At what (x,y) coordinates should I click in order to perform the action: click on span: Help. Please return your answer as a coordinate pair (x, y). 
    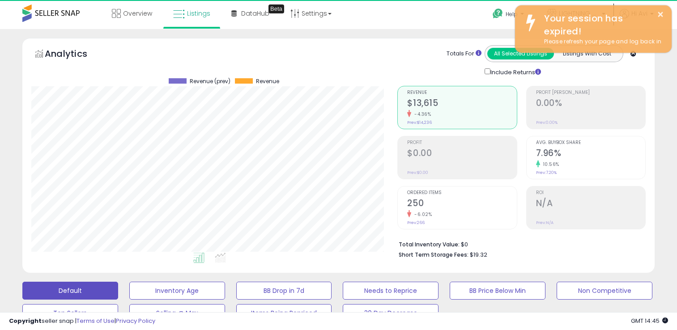
    Looking at the image, I should click on (511, 14).